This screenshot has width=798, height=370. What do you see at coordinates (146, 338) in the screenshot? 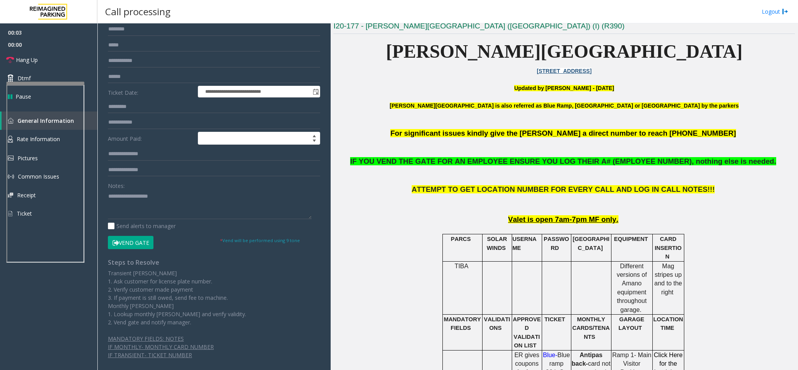
I see `span: MANDATORY FIELDS: NOTES` at bounding box center [146, 338].